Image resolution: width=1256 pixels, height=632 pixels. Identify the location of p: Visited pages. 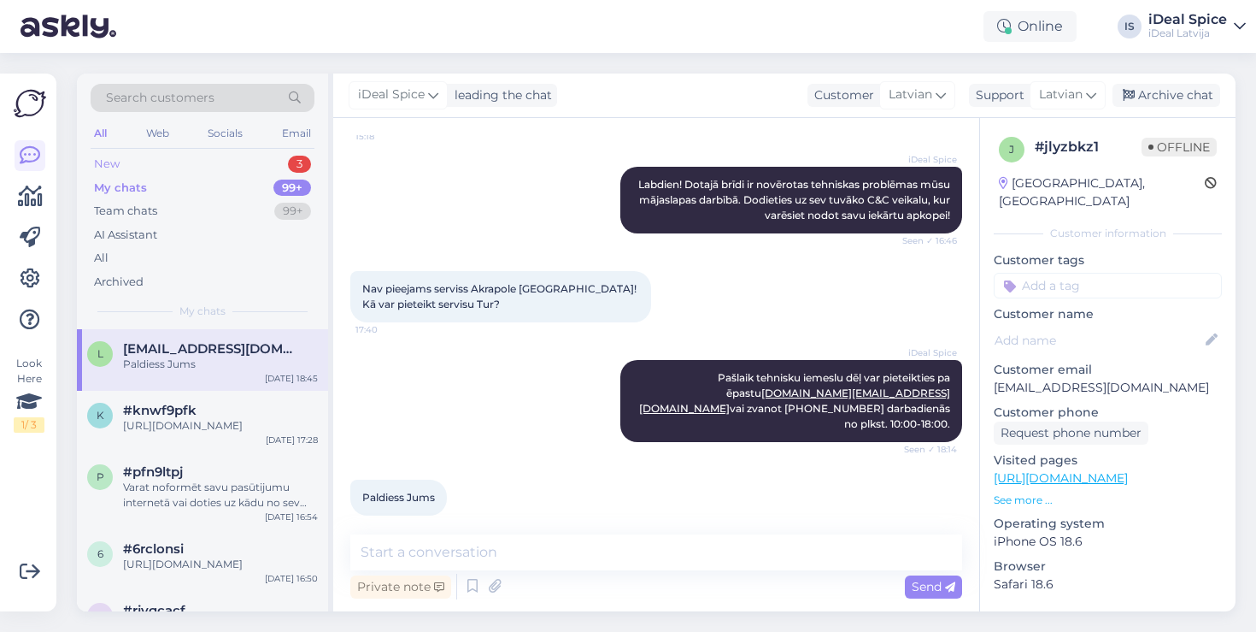
(1108, 460).